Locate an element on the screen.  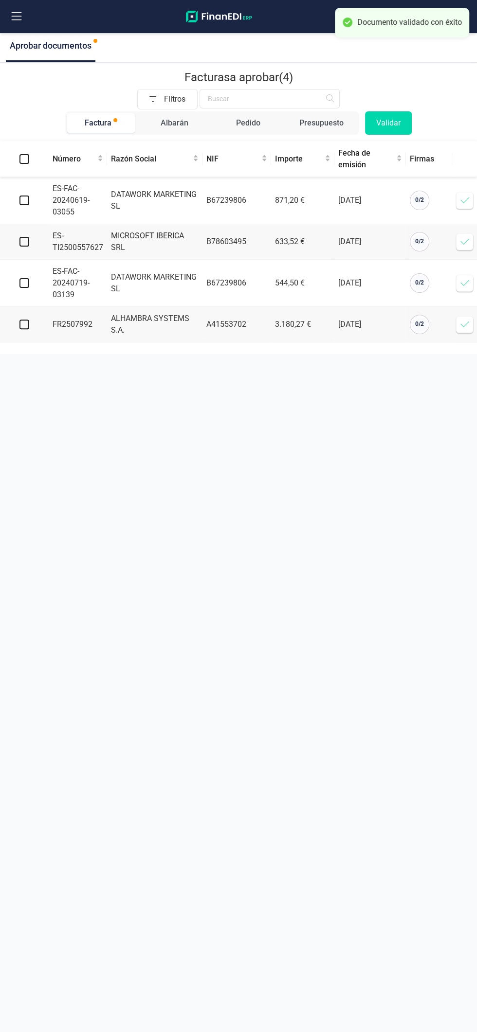
td: 633,52 € is located at coordinates (302, 242).